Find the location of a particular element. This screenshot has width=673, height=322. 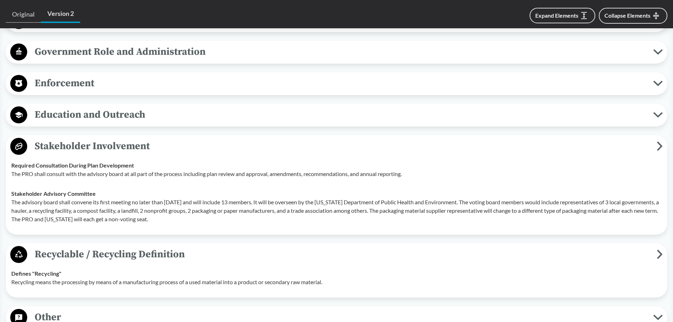

a: Version 2 is located at coordinates (60, 14).